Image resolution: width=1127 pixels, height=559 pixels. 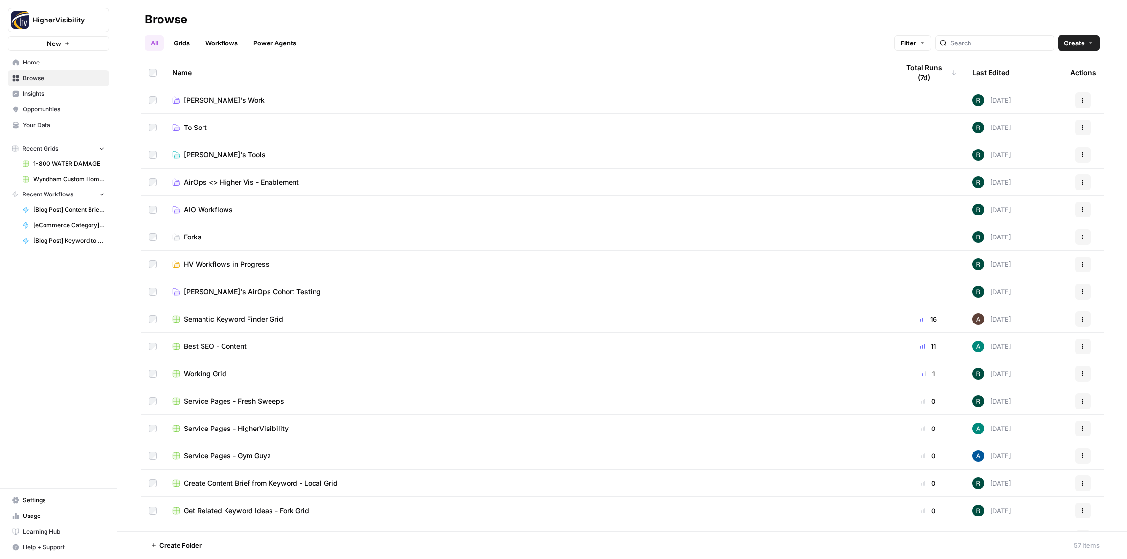 I want to click on div: 1, so click(x=928, y=374).